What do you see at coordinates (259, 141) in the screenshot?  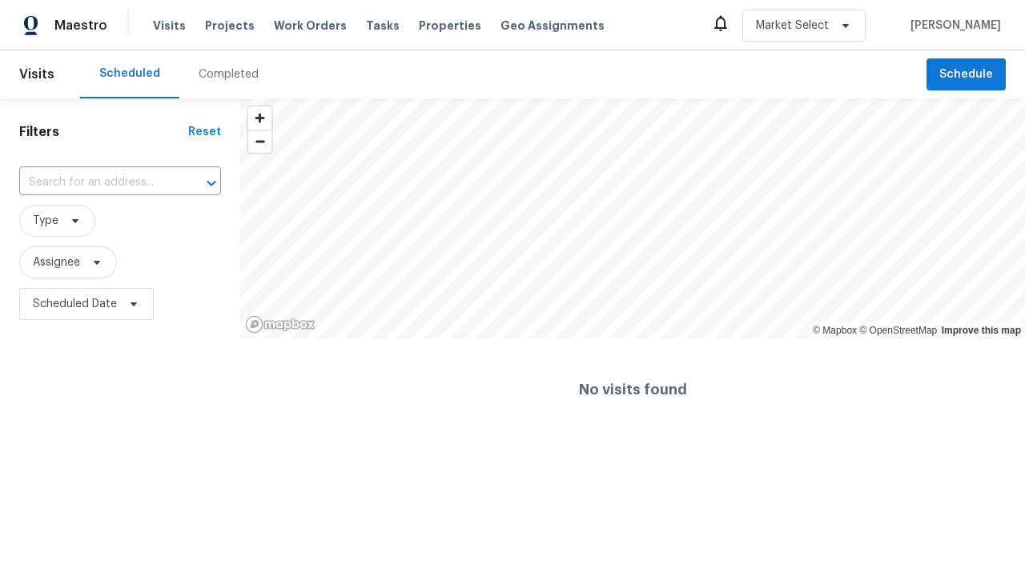 I see `button: Zoom out` at bounding box center [259, 141].